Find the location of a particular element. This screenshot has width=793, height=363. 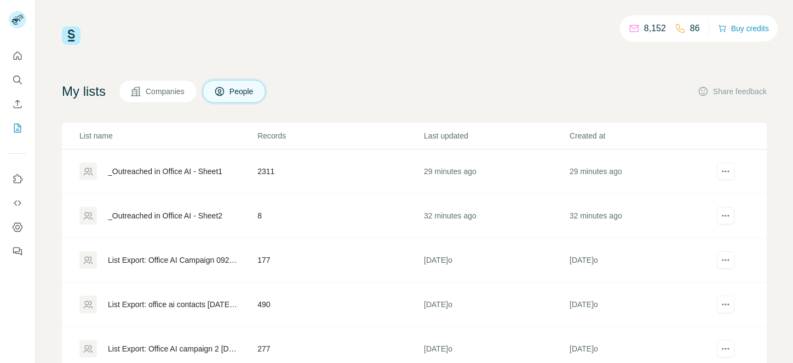

button: Share feedback is located at coordinates (732, 91).